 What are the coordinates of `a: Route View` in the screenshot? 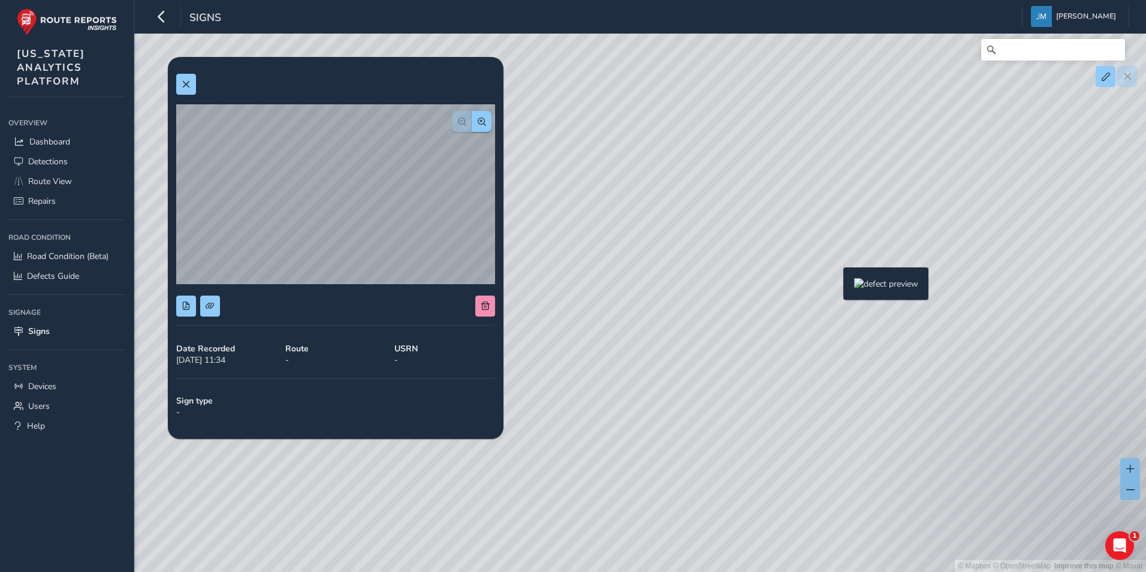 It's located at (67, 181).